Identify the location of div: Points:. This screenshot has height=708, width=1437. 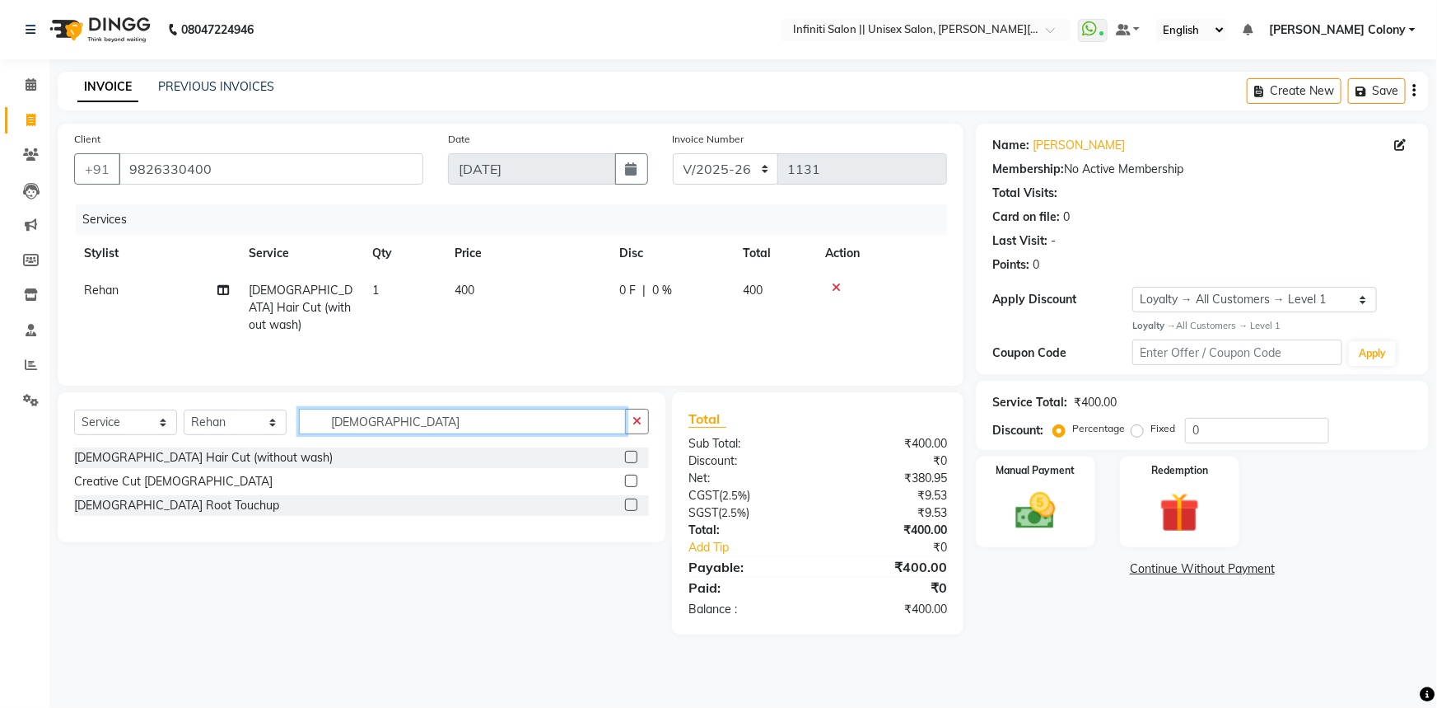
(1011, 264).